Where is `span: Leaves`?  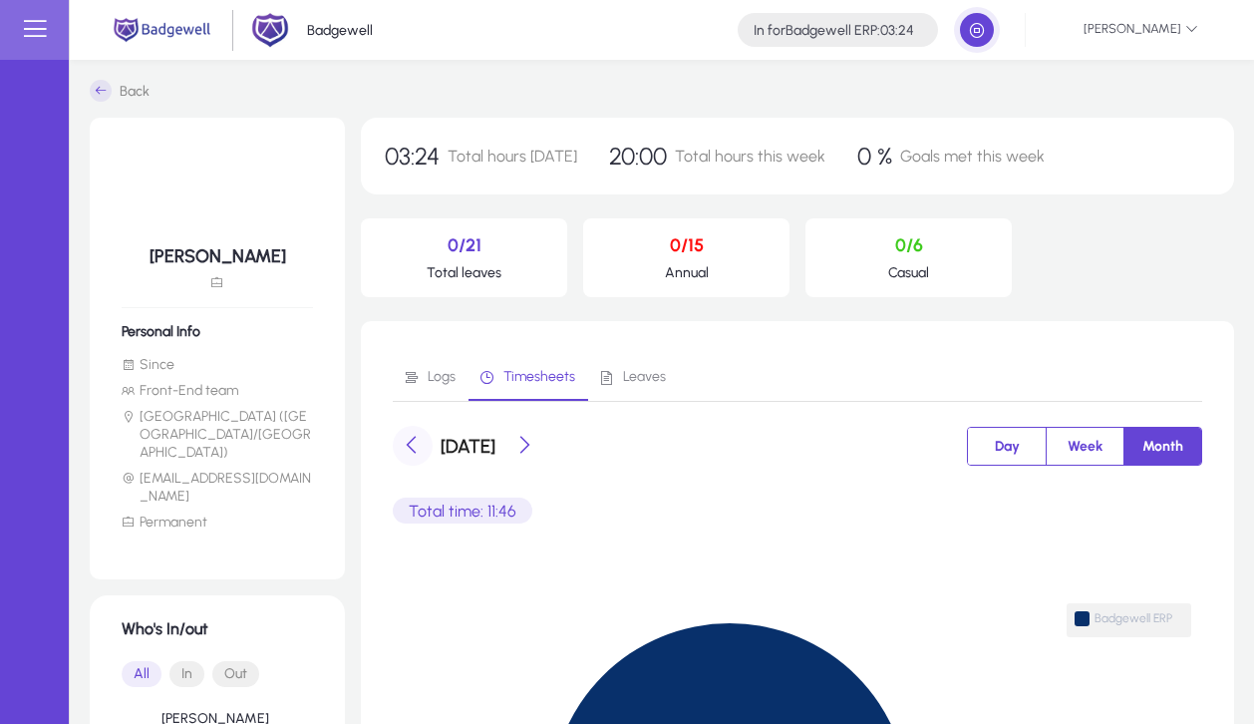
span: Leaves is located at coordinates (644, 377).